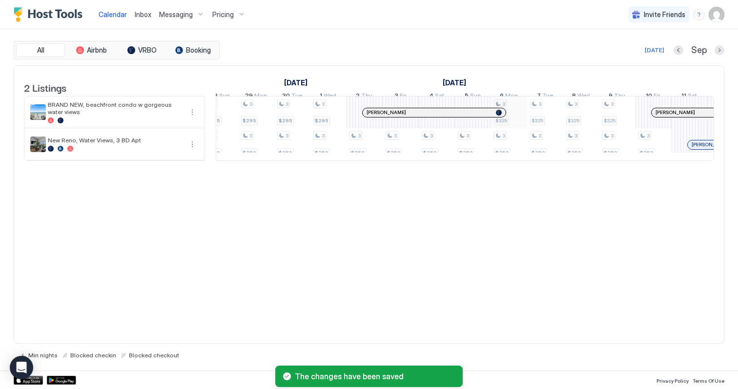  Describe the element at coordinates (472, 97) in the screenshot. I see `a: October 5, 2025` at that location.